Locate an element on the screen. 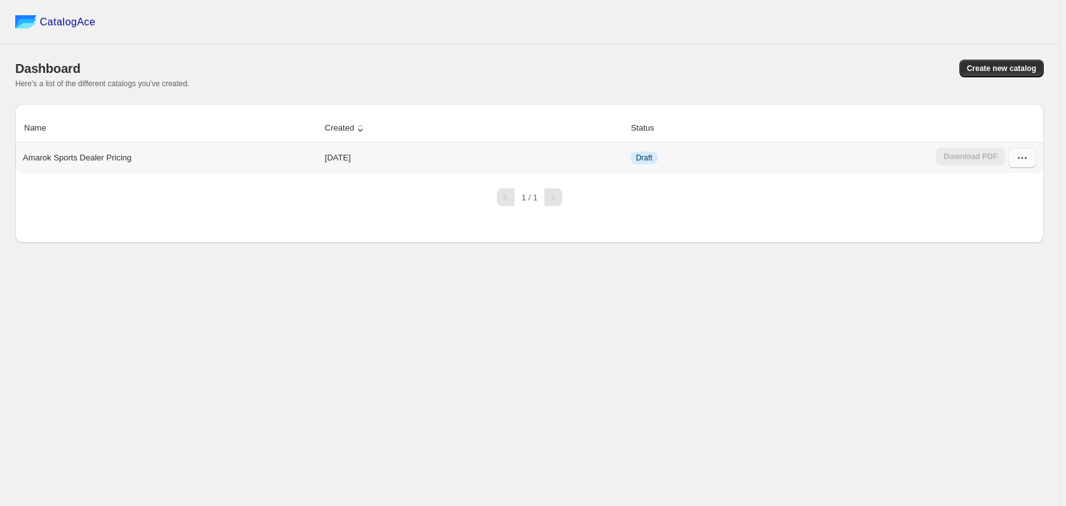 Image resolution: width=1066 pixels, height=506 pixels. button: Name is located at coordinates (41, 128).